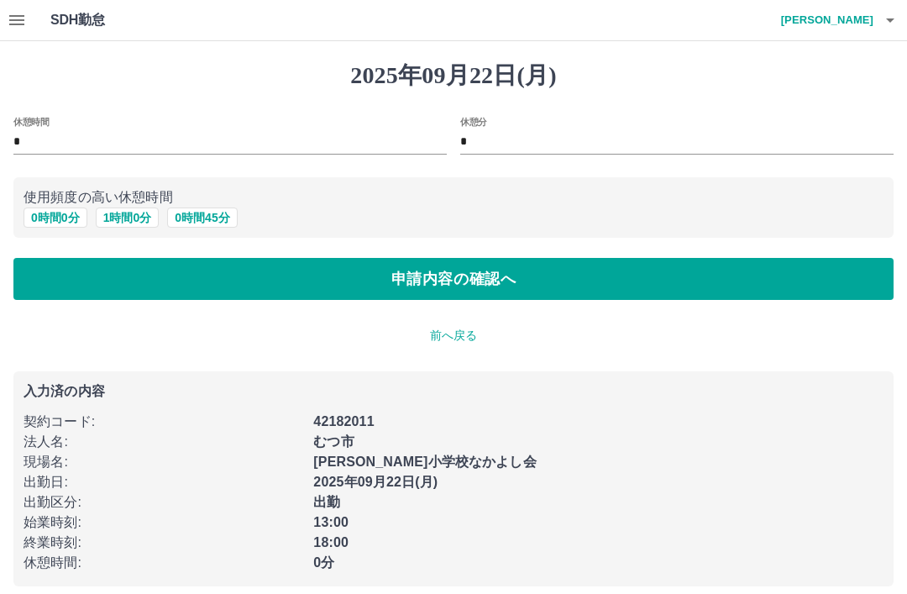 Image resolution: width=907 pixels, height=594 pixels. I want to click on label: 休憩時間, so click(31, 121).